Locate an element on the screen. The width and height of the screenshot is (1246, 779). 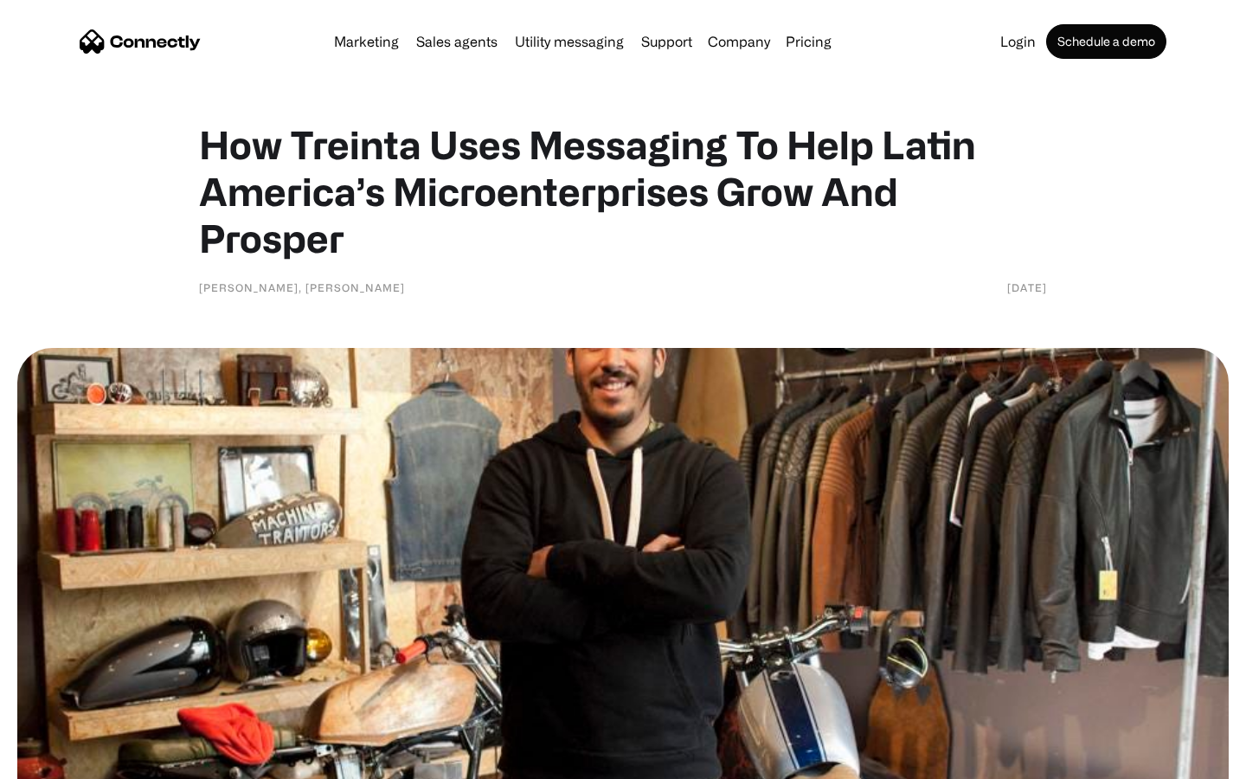
aside: Language selected: English is located at coordinates (61, 760).